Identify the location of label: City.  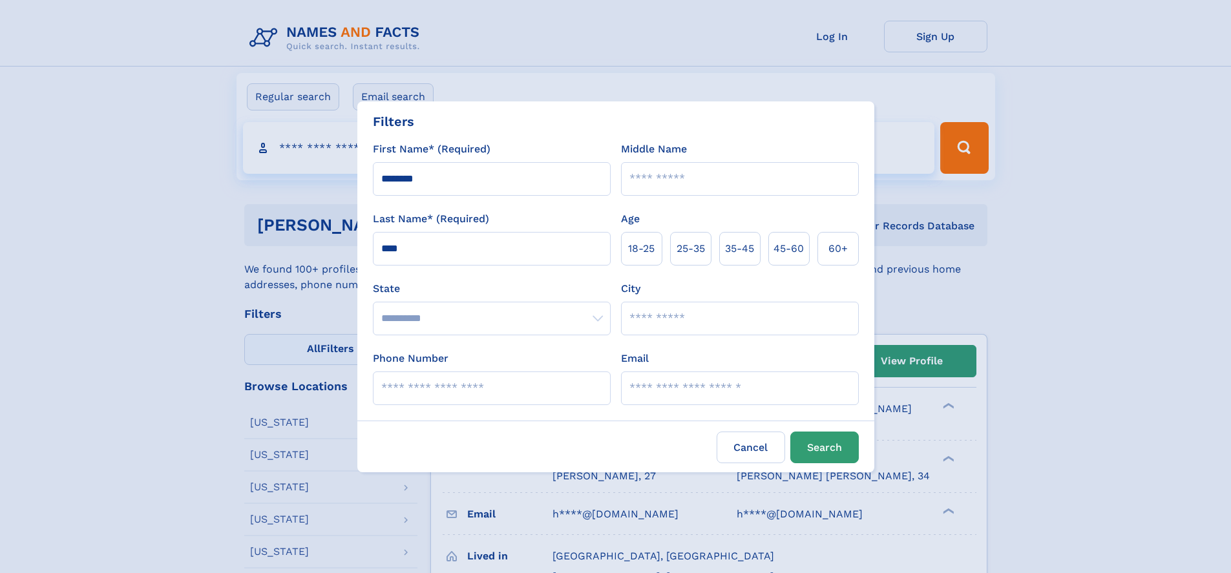
(631, 289).